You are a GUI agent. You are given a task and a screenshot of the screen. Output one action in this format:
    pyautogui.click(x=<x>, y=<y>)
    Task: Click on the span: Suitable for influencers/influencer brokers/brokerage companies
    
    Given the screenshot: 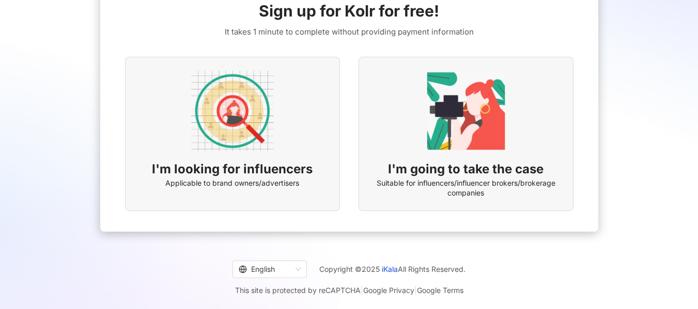 What is the action you would take?
    pyautogui.click(x=466, y=188)
    